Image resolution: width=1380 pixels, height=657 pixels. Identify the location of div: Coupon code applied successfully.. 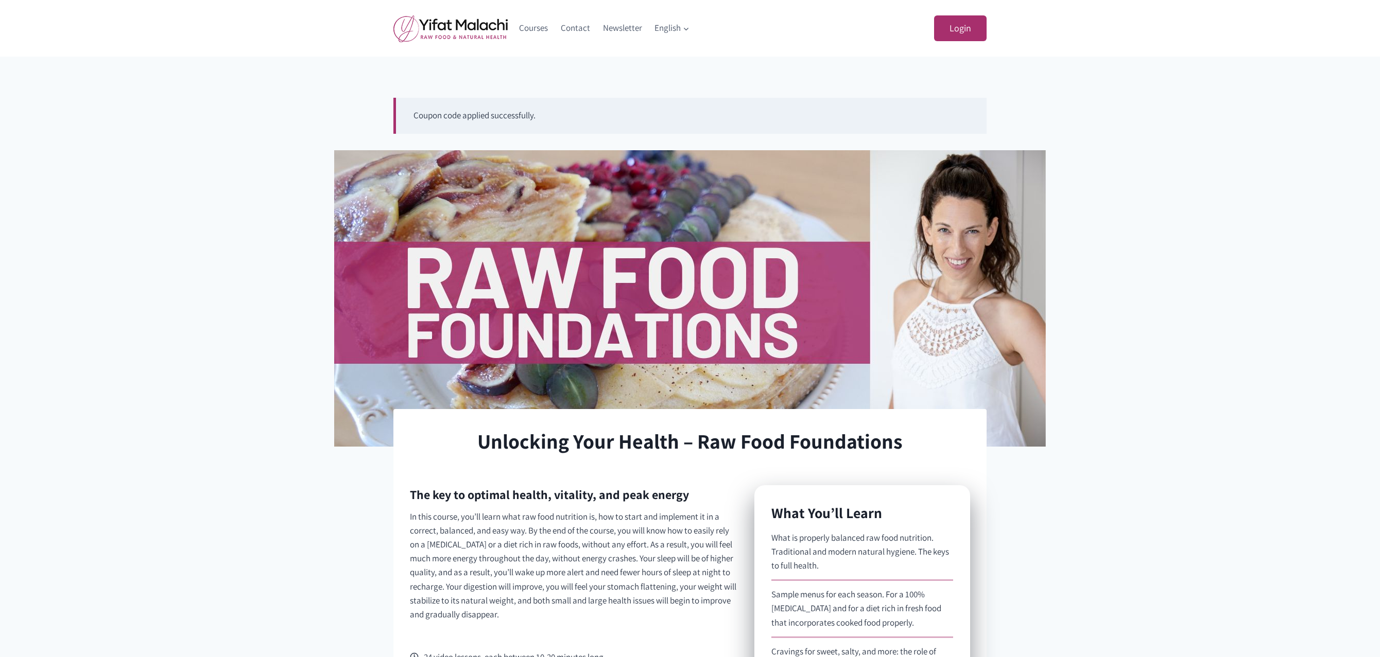
(690, 116).